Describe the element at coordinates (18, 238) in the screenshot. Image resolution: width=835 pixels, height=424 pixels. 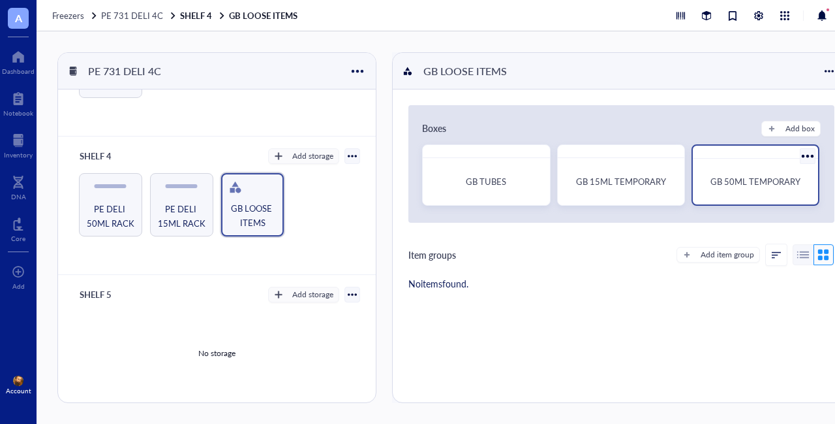
I see `div: Core` at that location.